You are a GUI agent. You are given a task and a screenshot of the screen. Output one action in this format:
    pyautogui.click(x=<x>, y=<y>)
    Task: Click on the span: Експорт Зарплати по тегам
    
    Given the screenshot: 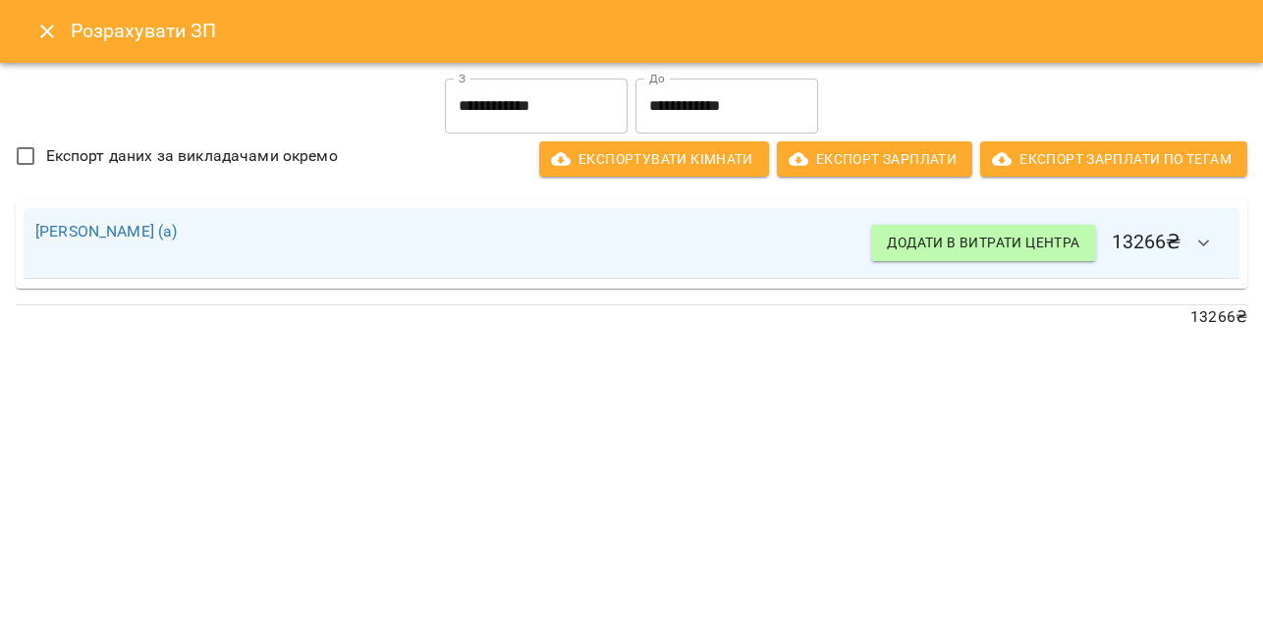 What is the action you would take?
    pyautogui.click(x=1114, y=159)
    